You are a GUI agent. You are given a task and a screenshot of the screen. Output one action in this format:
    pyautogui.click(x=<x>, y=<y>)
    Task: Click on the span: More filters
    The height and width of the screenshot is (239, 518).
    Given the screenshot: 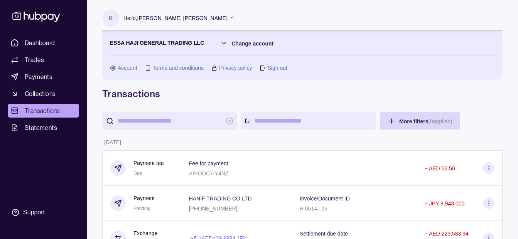 What is the action you would take?
    pyautogui.click(x=426, y=121)
    